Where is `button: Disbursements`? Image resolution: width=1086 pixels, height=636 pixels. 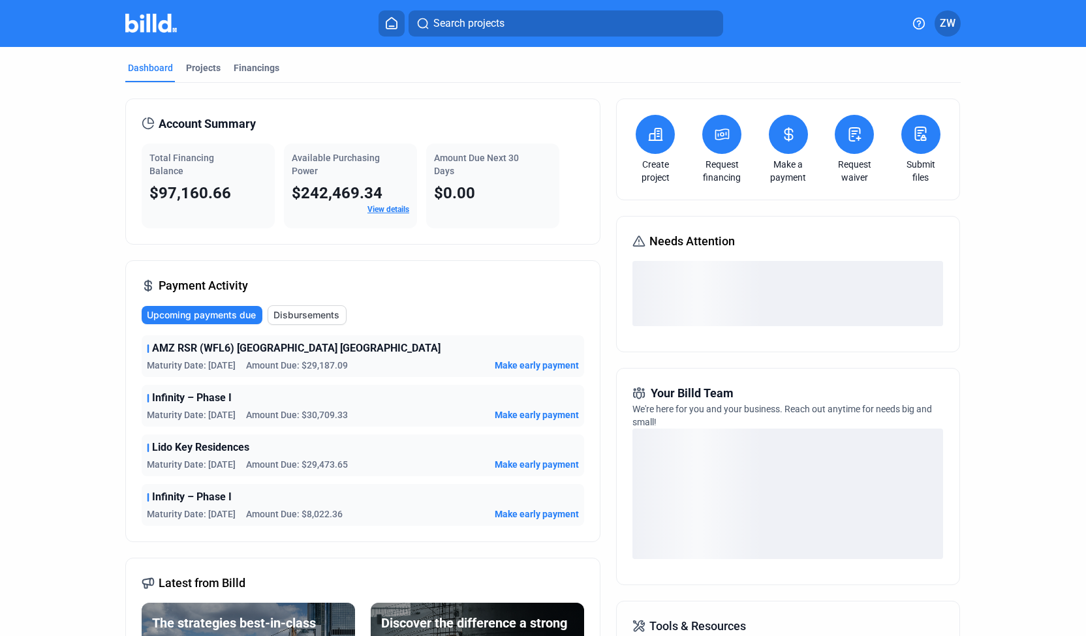 button: Disbursements is located at coordinates (307, 315).